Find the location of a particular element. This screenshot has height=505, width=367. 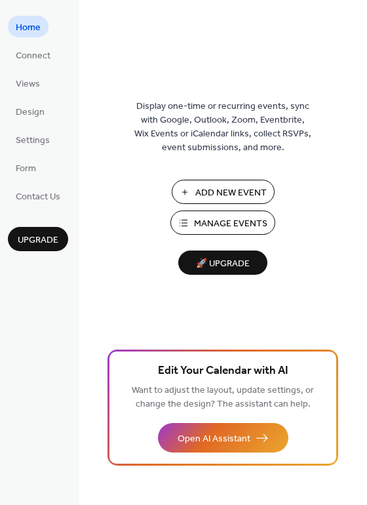

a: Contact Us is located at coordinates (38, 196).